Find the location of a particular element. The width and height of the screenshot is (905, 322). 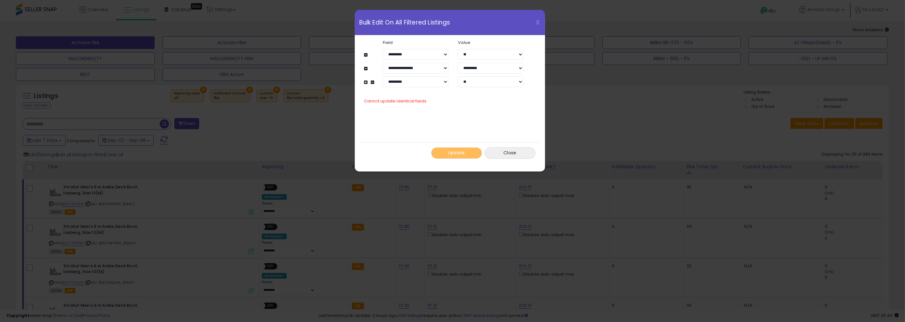

span: Bulk Edit On All Filtered Listings is located at coordinates (405, 22).